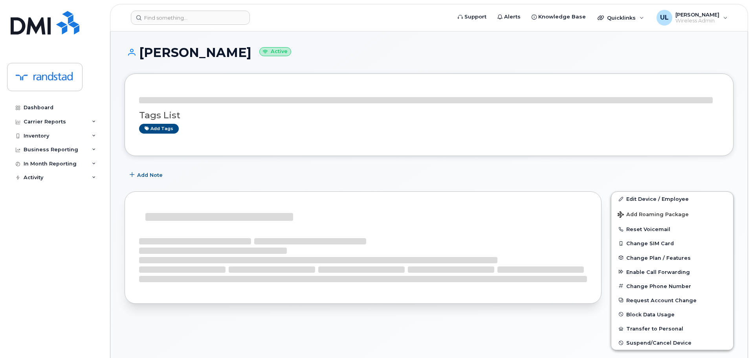 This screenshot has height=358, width=752. What do you see at coordinates (672, 214) in the screenshot?
I see `button: Add Roaming Package` at bounding box center [672, 214].